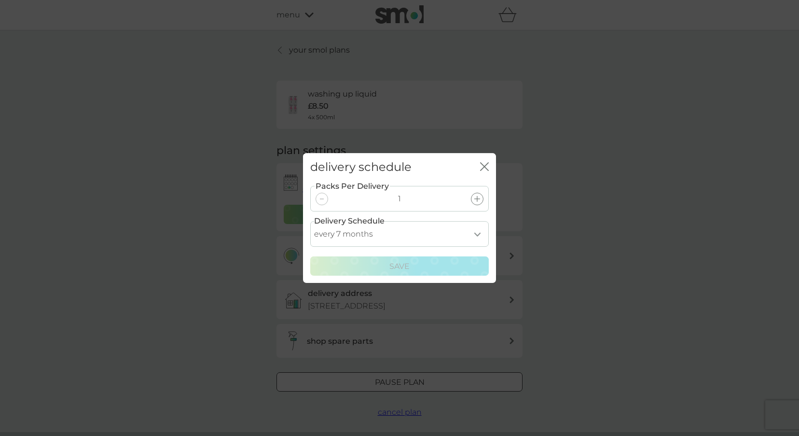 The image size is (799, 436). What do you see at coordinates (484, 167) in the screenshot?
I see `button: close` at bounding box center [484, 167].